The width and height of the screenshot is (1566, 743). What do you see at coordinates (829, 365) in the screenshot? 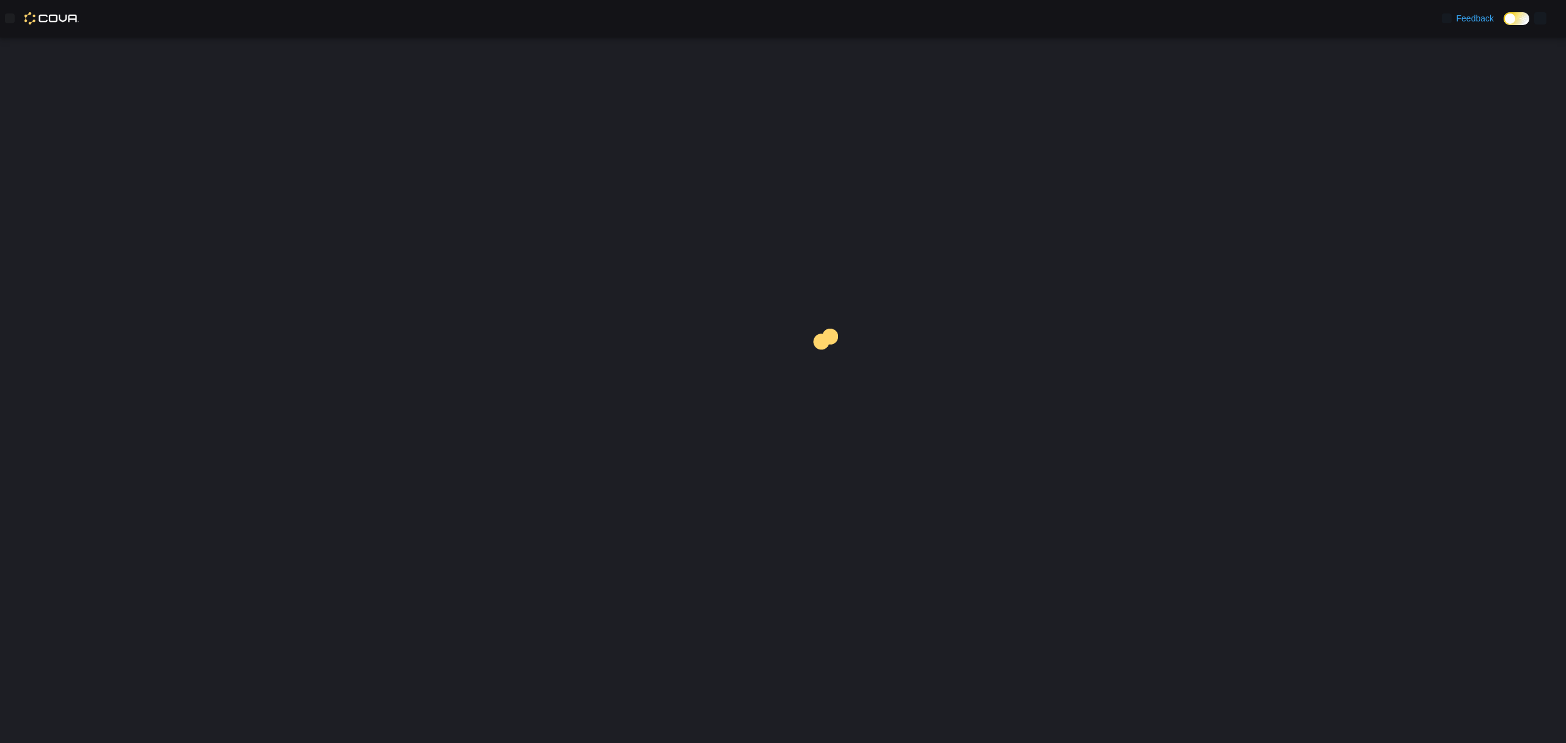
I see `img: cova-loader` at bounding box center [829, 365].